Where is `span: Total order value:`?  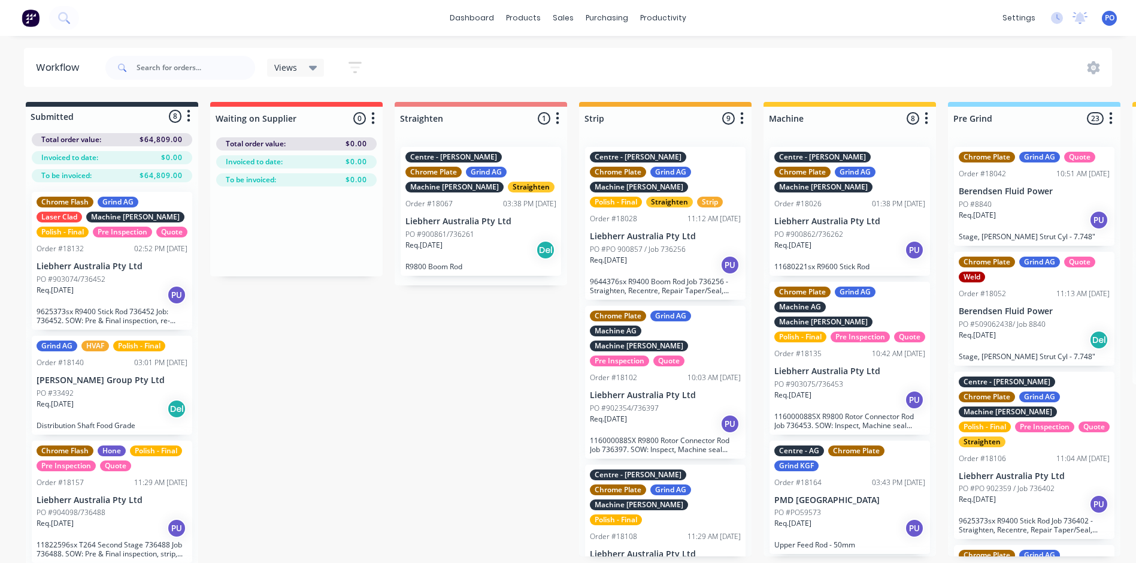 span: Total order value: is located at coordinates (256, 144).